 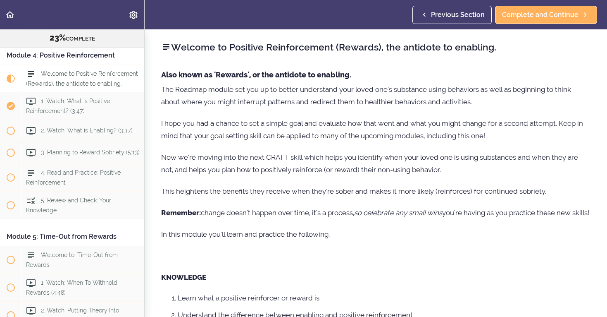 What do you see at coordinates (376, 129) in the screenshot?
I see `p: I hope you had a chance to set a simple goal and evaluate how that went and what you might change...` at bounding box center [376, 129].